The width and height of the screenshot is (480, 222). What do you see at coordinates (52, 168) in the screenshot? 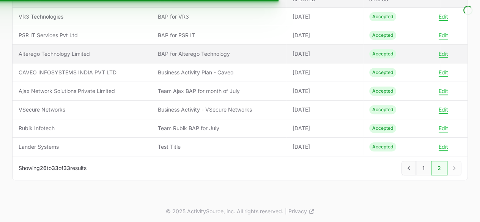
I see `p: Showing to of results` at bounding box center [52, 168].